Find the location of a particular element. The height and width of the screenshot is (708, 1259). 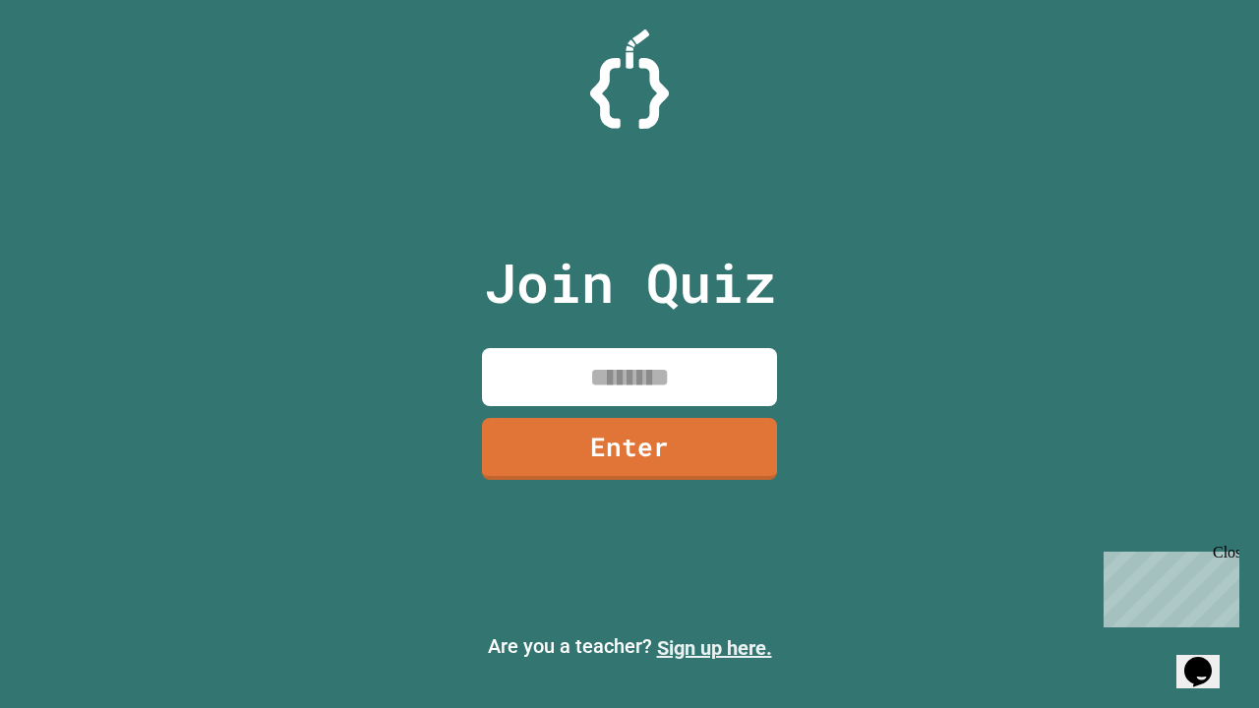

img: Logo.svg is located at coordinates (629, 79).